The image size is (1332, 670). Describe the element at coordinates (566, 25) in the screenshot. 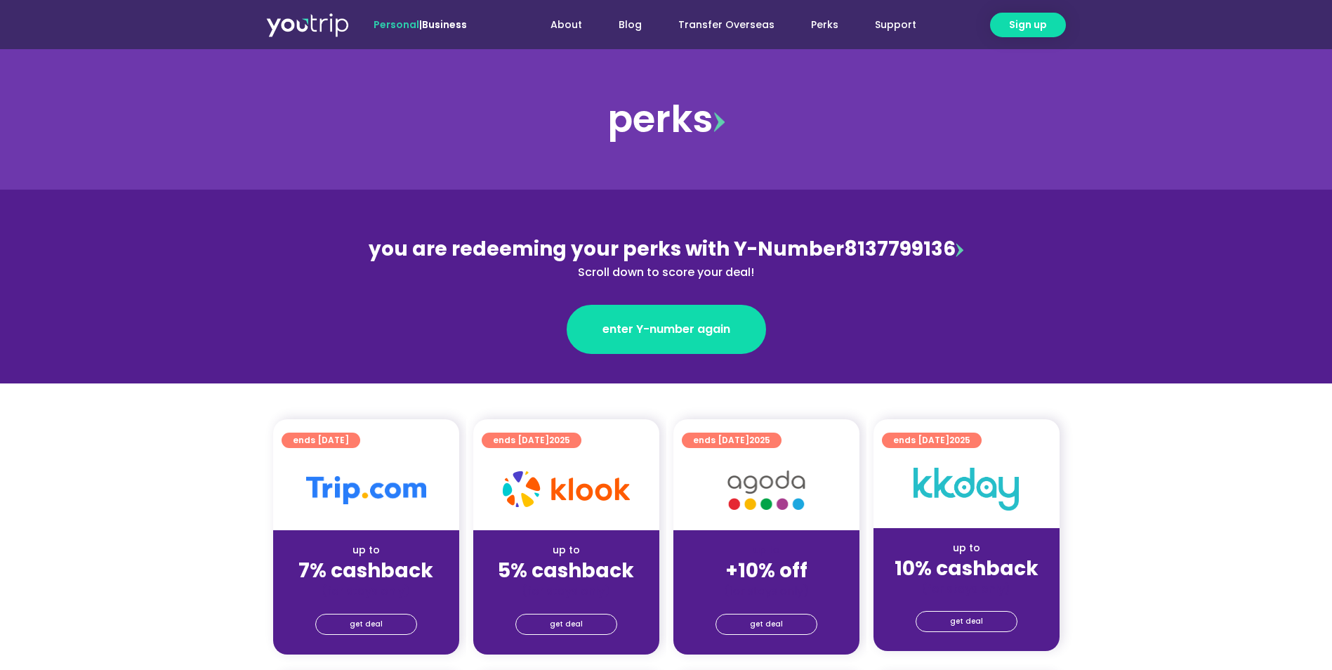

I see `a: About` at that location.